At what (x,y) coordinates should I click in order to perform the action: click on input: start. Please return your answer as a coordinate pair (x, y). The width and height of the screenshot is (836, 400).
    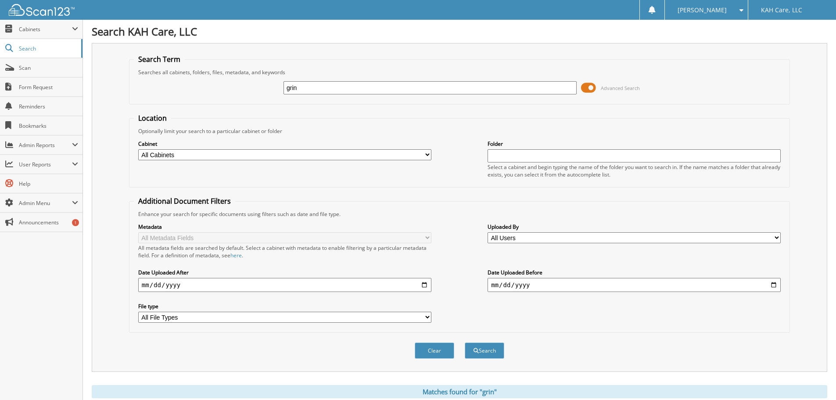
    Looking at the image, I should click on (285, 285).